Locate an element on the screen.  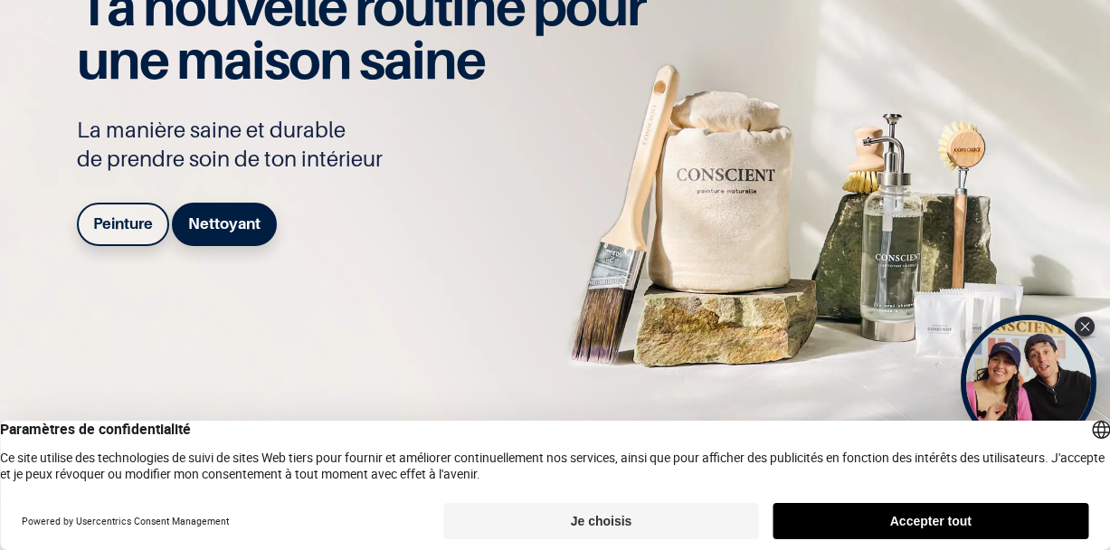
button: Open chat widget is located at coordinates (43, 43).